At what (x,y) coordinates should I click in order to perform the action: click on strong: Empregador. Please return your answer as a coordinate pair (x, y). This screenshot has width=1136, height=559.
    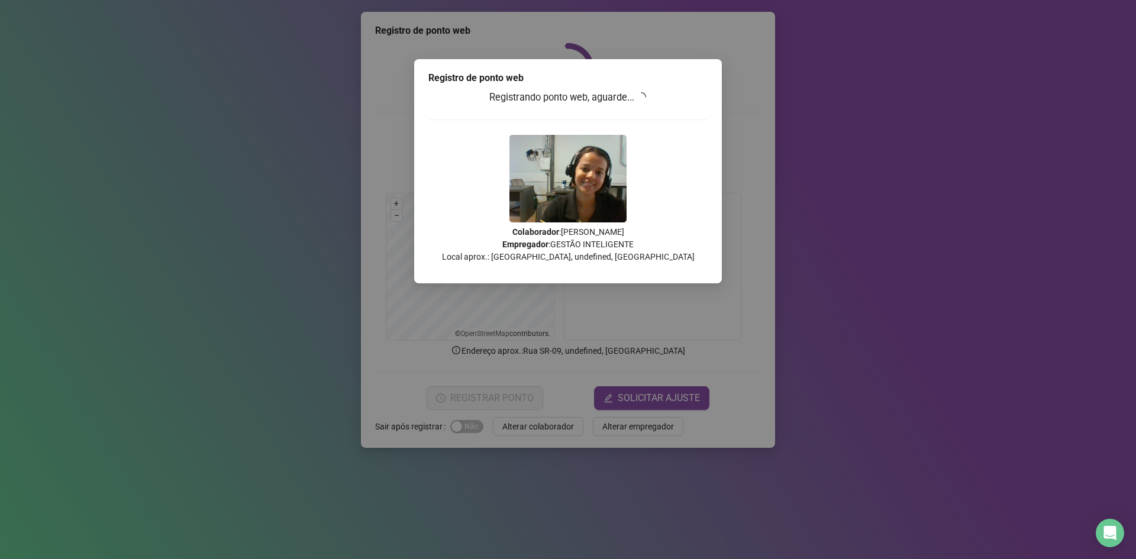
    Looking at the image, I should click on (526, 244).